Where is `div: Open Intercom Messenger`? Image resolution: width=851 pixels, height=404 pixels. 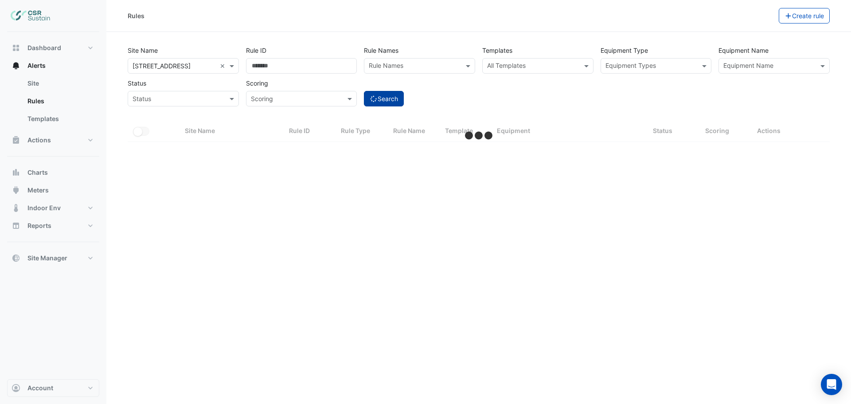
div: Open Intercom Messenger is located at coordinates (831, 384).